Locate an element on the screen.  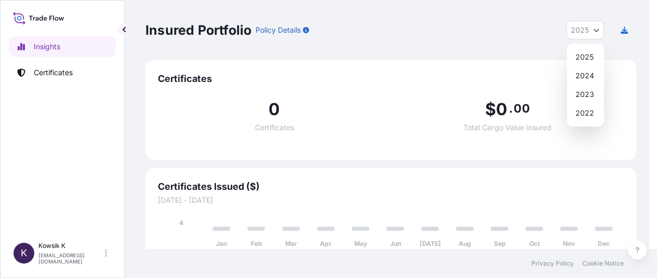
div: 2023 is located at coordinates (585, 95).